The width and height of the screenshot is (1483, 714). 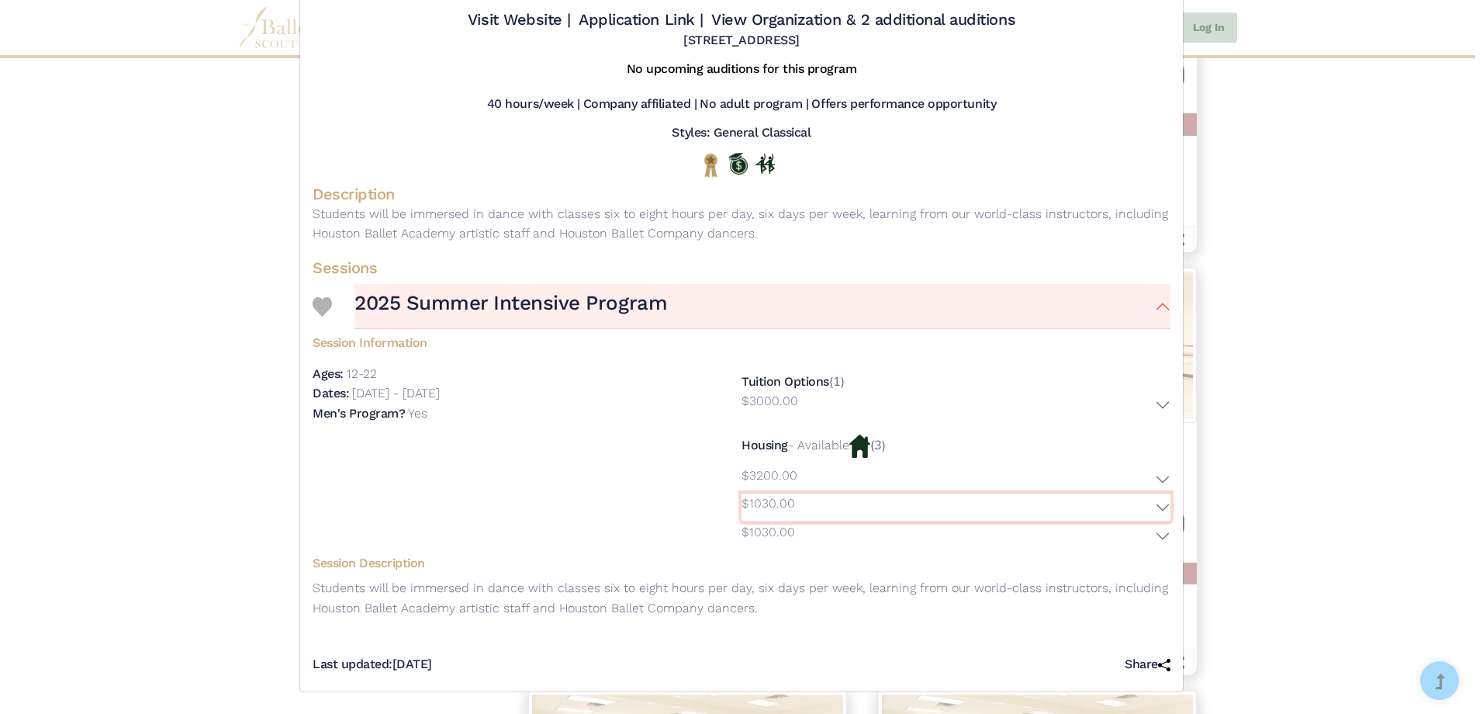 I want to click on img: Housing Available, so click(x=859, y=446).